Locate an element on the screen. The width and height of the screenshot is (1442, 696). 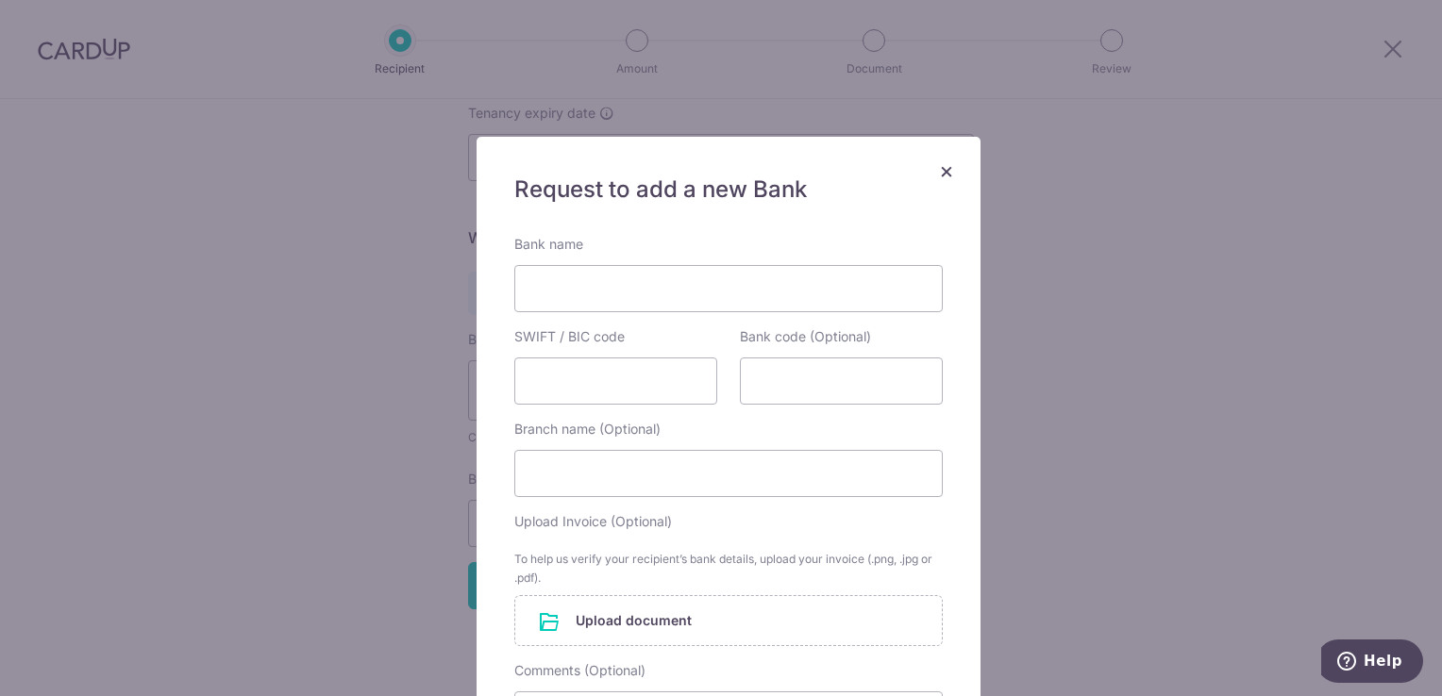
h5: Request to add a new Bank is located at coordinates (728, 190).